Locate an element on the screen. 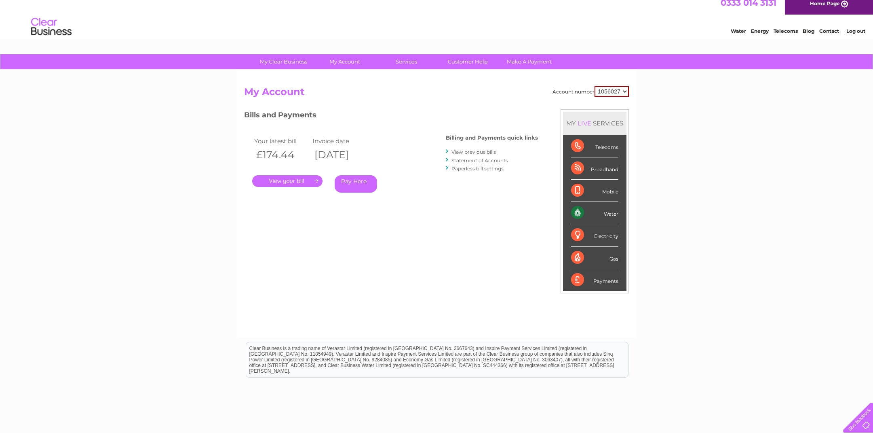 This screenshot has height=433, width=873. a: Paperless bill settings is located at coordinates (478, 168).